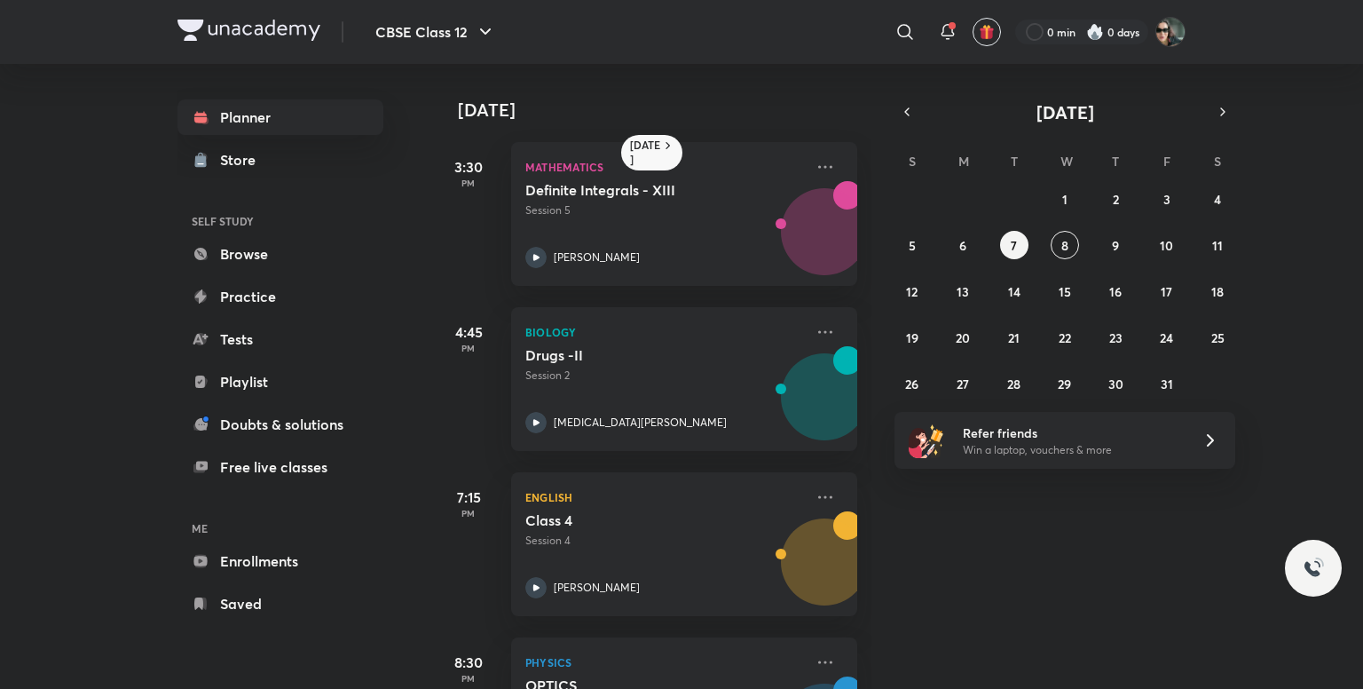  Describe the element at coordinates (1116, 245) in the screenshot. I see `abbr: October 9, 2025` at that location.